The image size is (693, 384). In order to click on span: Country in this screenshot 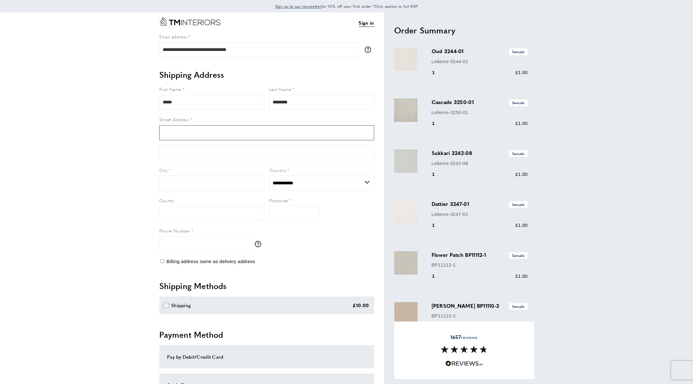, I will do `click(278, 170)`.